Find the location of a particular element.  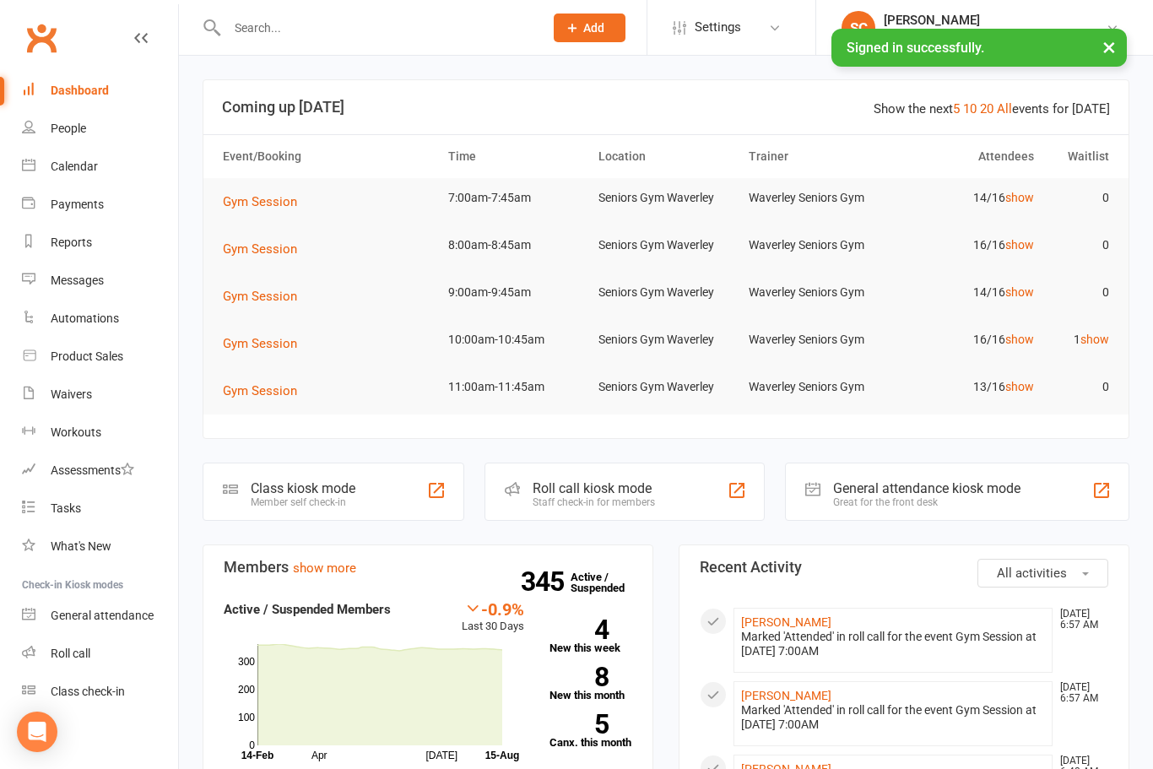

a: 8New this month is located at coordinates (591, 684).